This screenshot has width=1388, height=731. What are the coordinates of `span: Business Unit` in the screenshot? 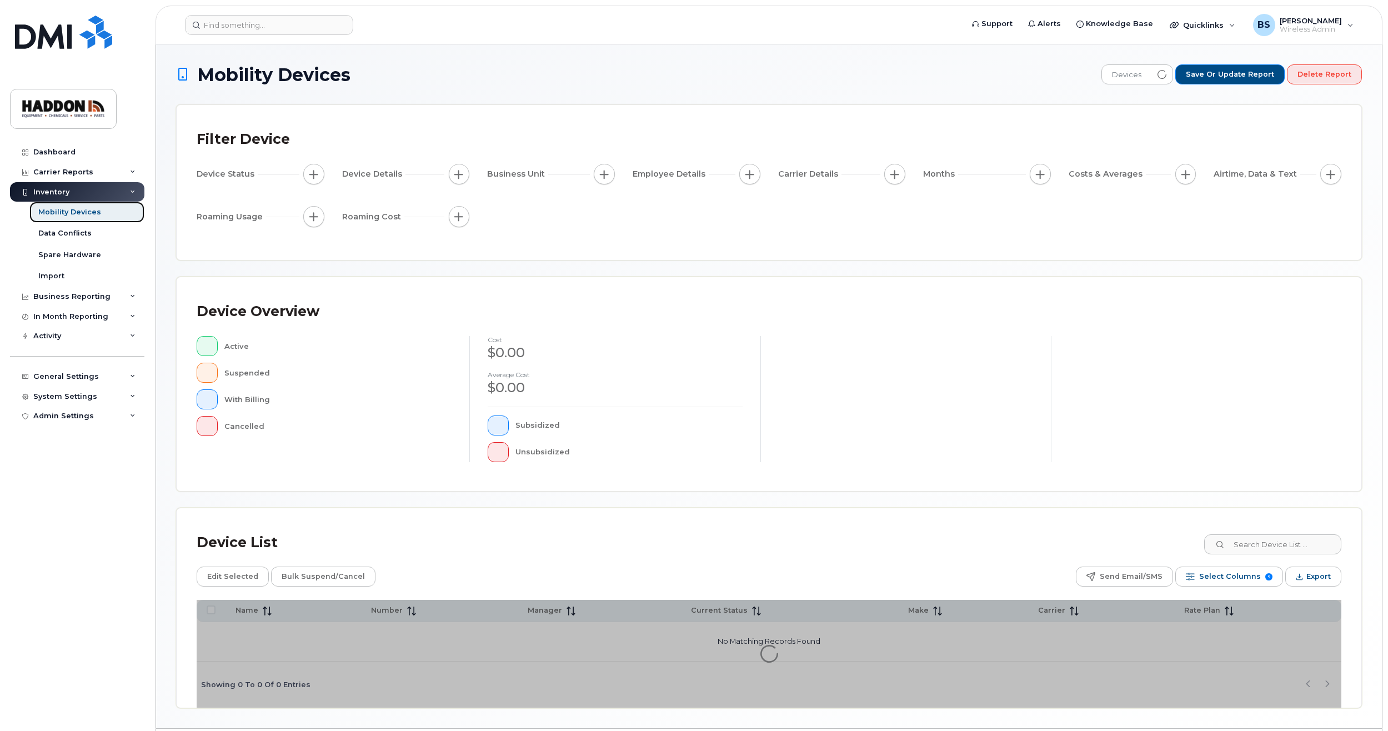 It's located at (518, 174).